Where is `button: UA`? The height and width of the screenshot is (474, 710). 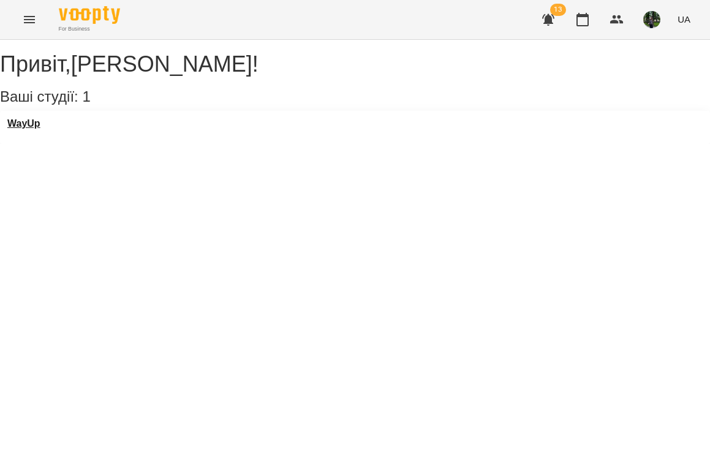 button: UA is located at coordinates (683, 19).